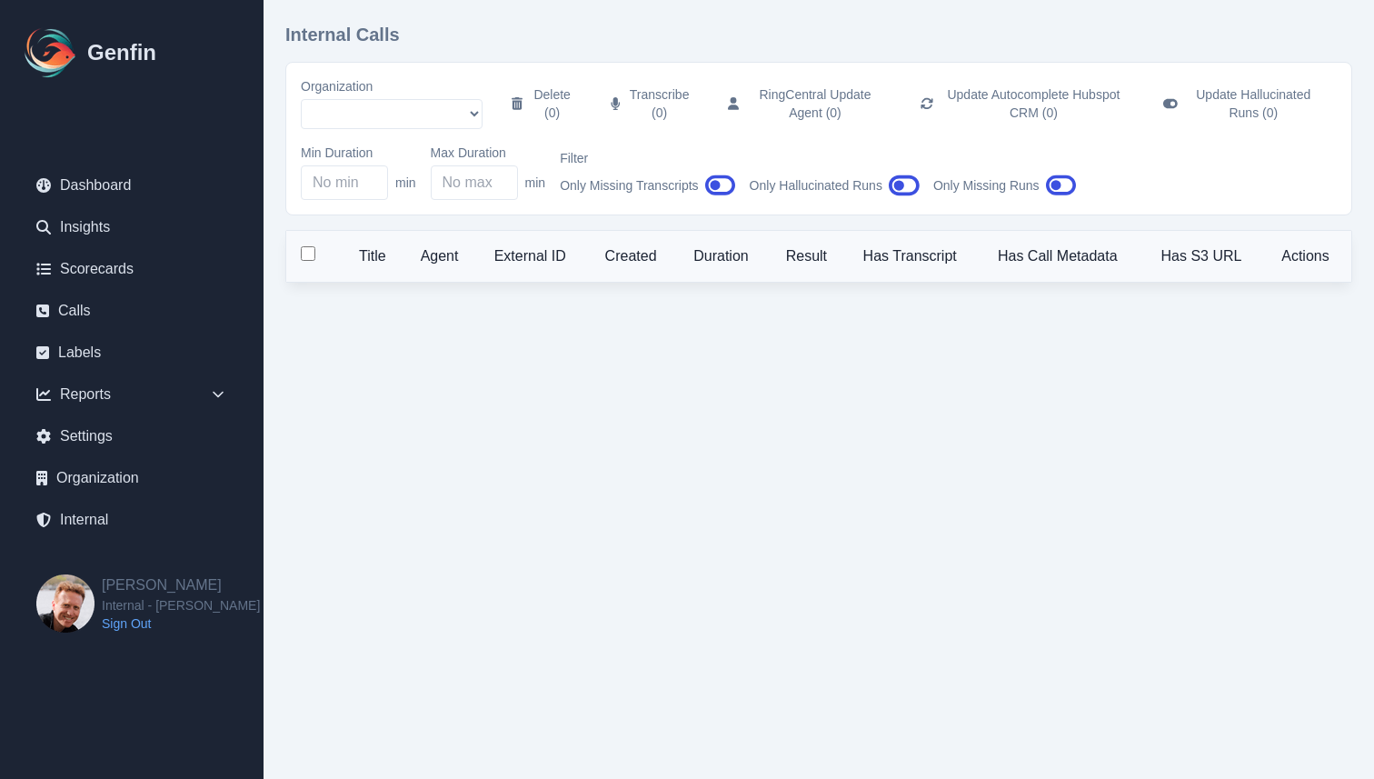 This screenshot has height=779, width=1374. I want to click on button: Update Hallucinated Runs (0), so click(1242, 104).